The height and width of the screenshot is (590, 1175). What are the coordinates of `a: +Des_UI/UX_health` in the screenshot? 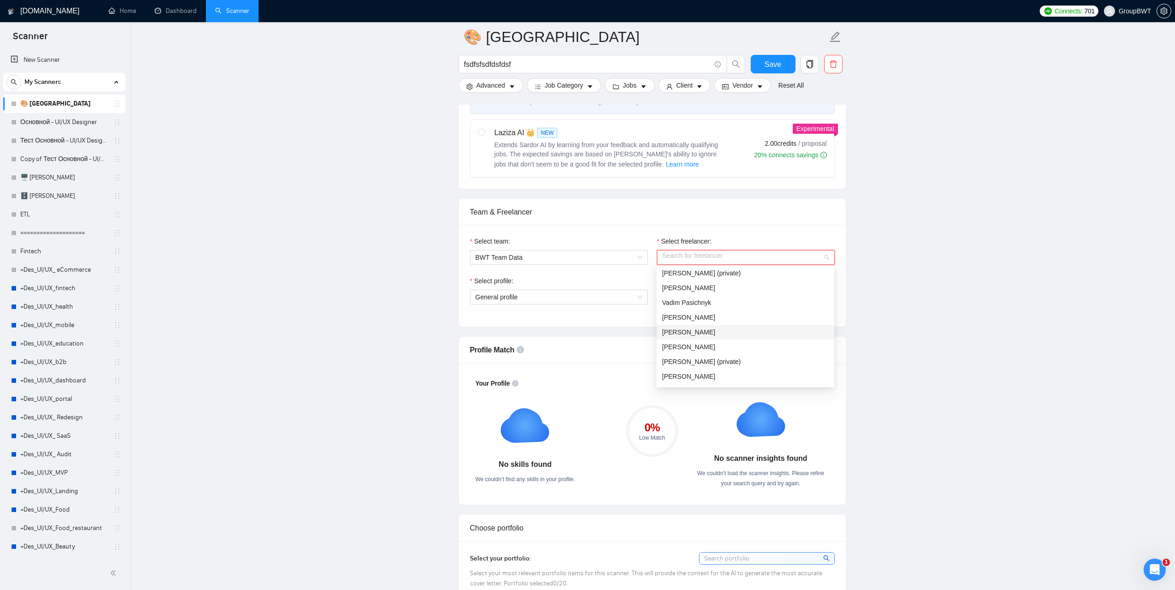 It's located at (64, 307).